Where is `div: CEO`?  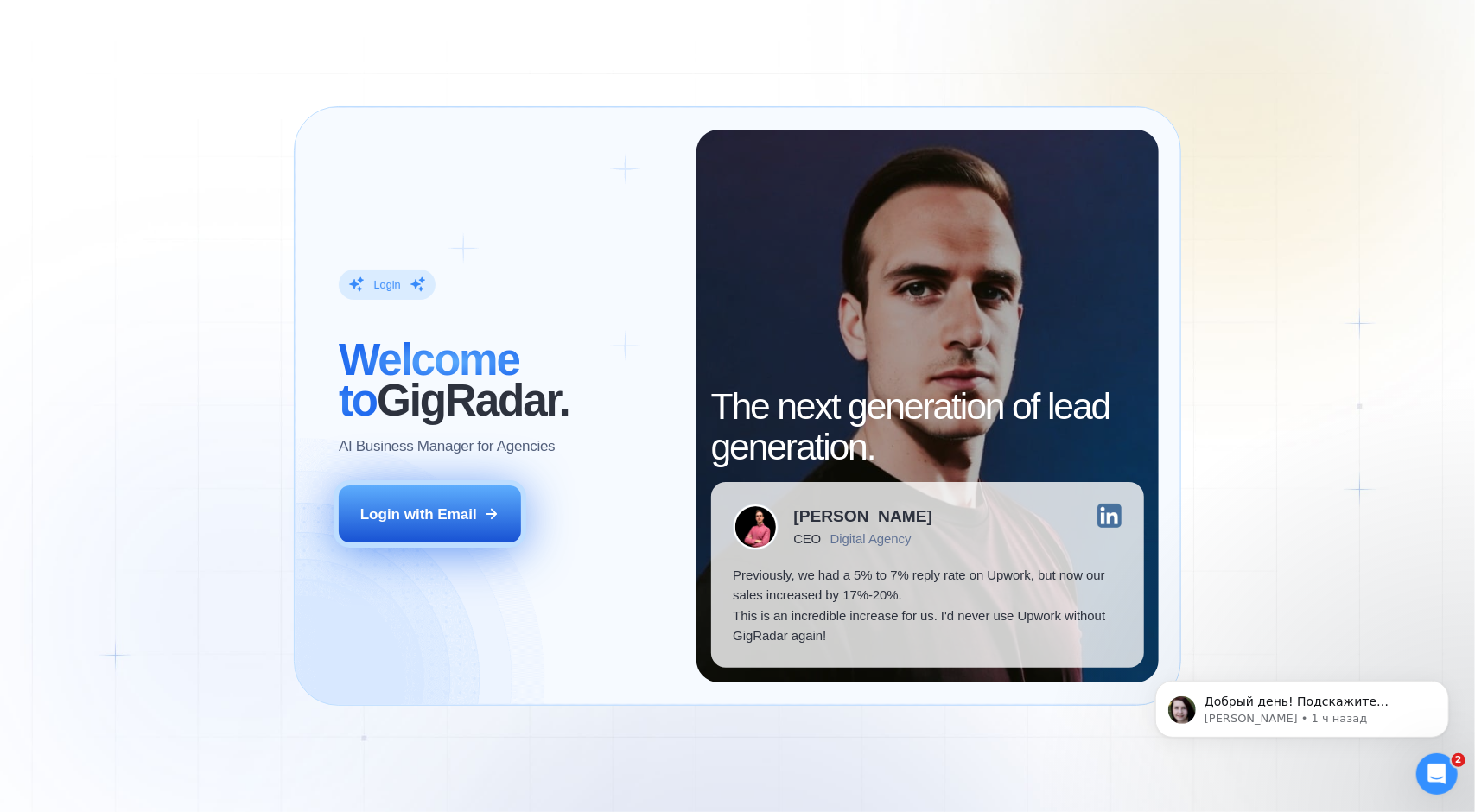 div: CEO is located at coordinates (807, 538).